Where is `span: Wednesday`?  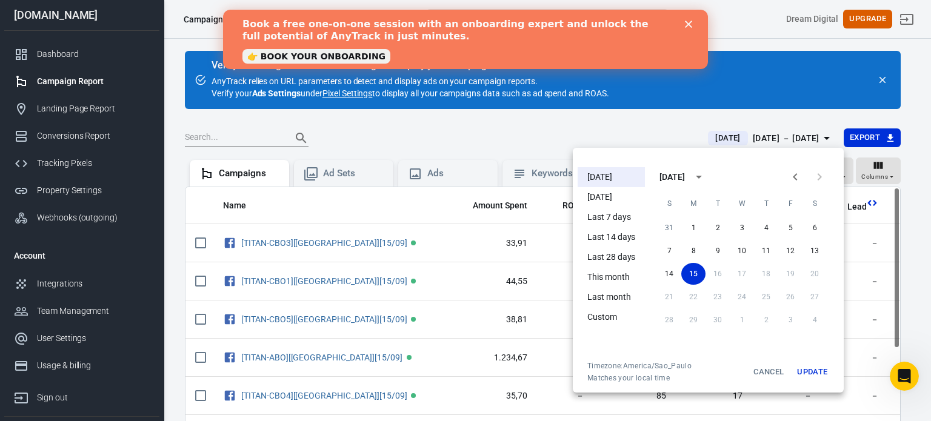
span: Wednesday is located at coordinates (742, 204).